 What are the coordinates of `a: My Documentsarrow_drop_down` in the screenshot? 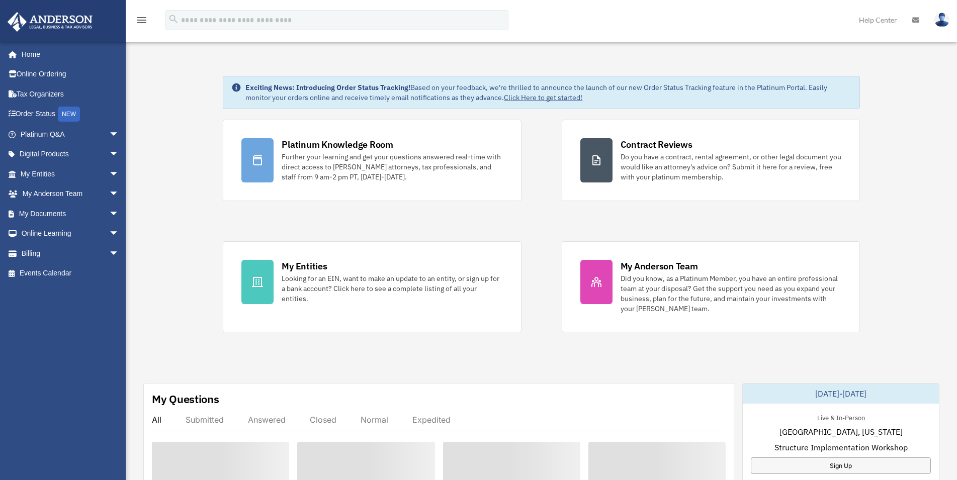 It's located at (70, 214).